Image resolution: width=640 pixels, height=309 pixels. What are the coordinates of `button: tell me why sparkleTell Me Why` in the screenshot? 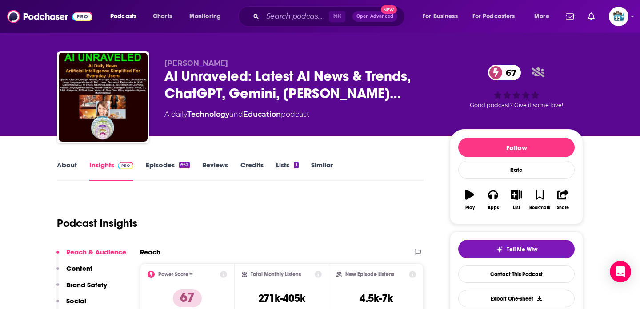 It's located at (516, 249).